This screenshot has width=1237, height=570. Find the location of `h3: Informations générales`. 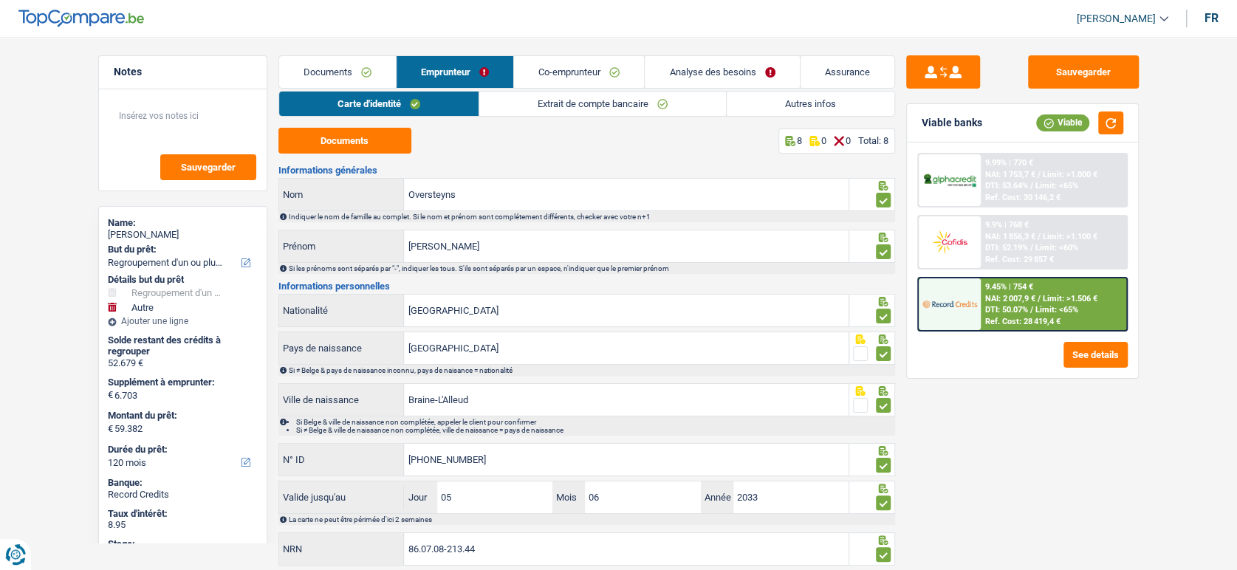

h3: Informations générales is located at coordinates (586, 170).